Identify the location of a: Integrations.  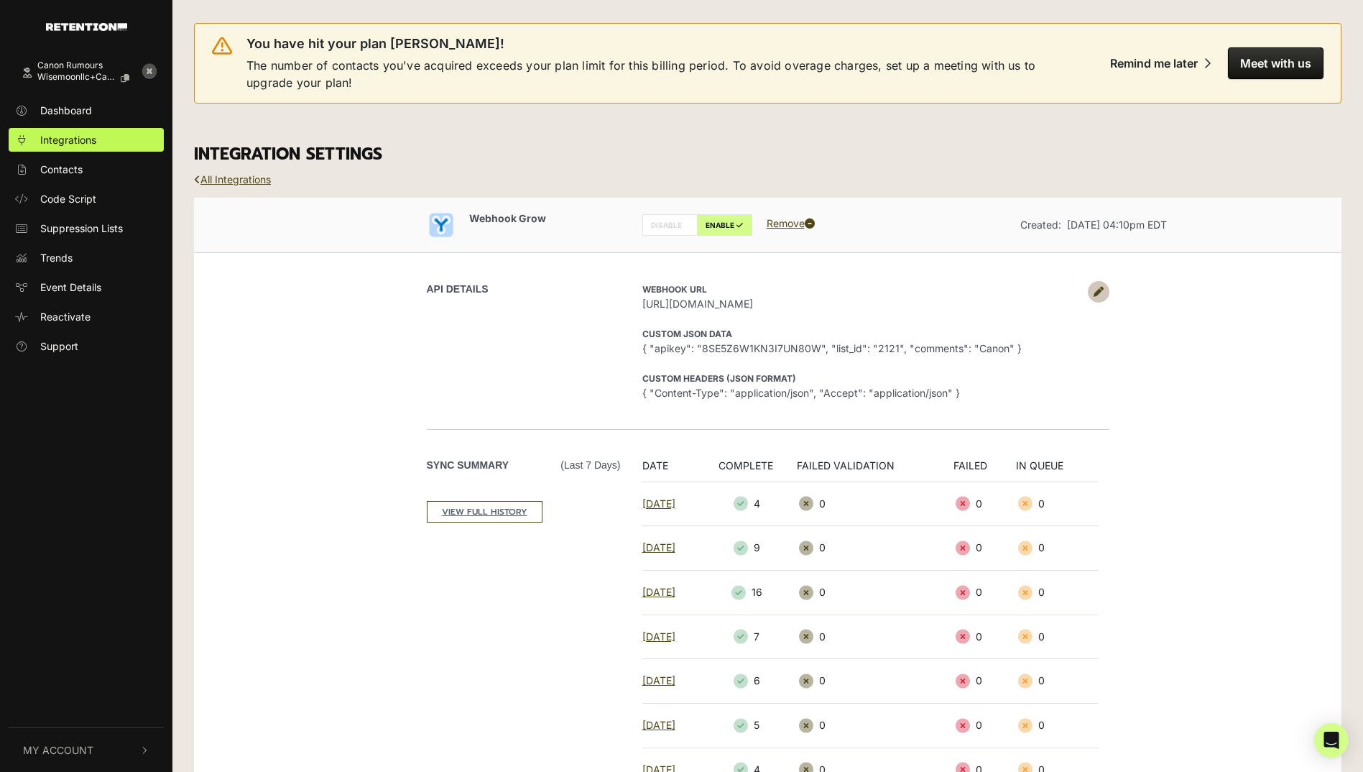
(86, 139).